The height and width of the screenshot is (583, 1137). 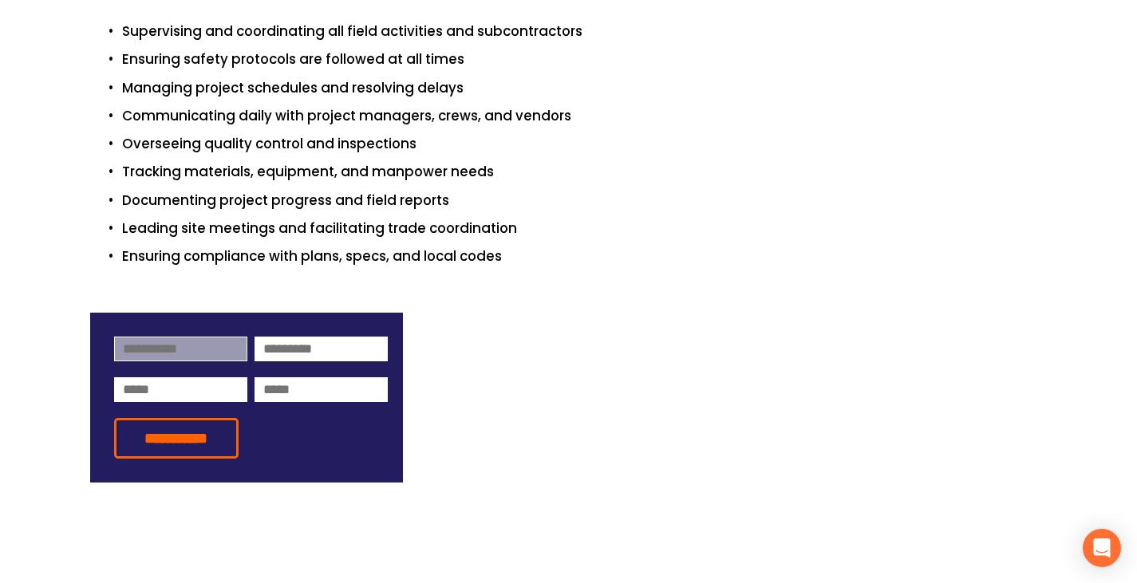 What do you see at coordinates (585, 256) in the screenshot?
I see `p: Ensuring compliance with plans, specs, and local codes` at bounding box center [585, 256].